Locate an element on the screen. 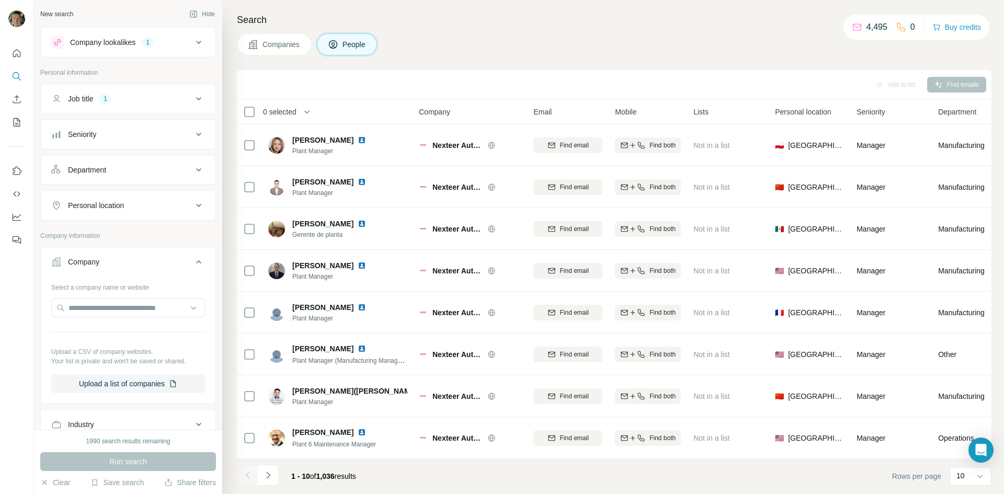 Image resolution: width=1004 pixels, height=494 pixels. div: 1990 search results remaining is located at coordinates (128, 441).